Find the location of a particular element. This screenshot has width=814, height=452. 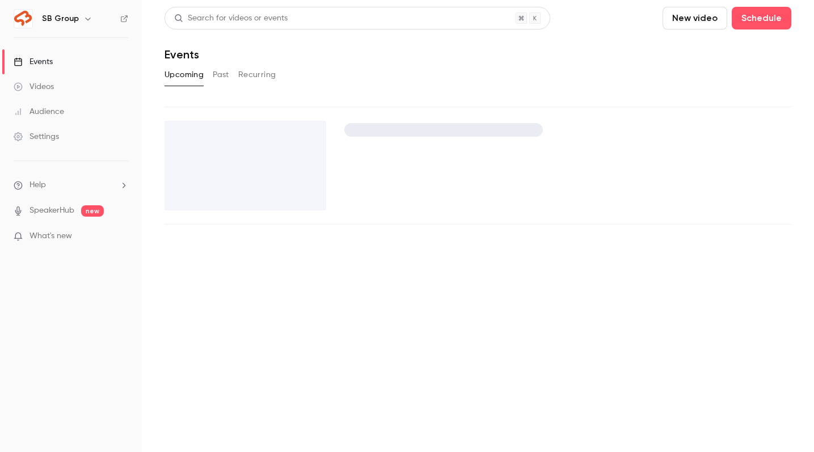

button: Upcoming is located at coordinates (184, 75).